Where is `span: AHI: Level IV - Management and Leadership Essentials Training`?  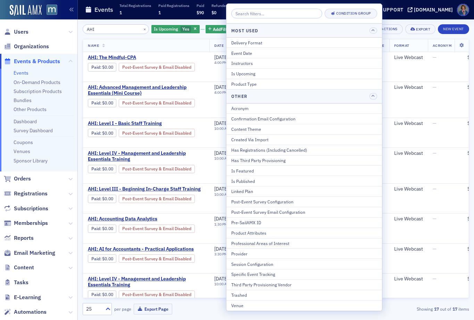
span: AHI: Level IV - Management and Leadership Essentials Training is located at coordinates (146, 282).